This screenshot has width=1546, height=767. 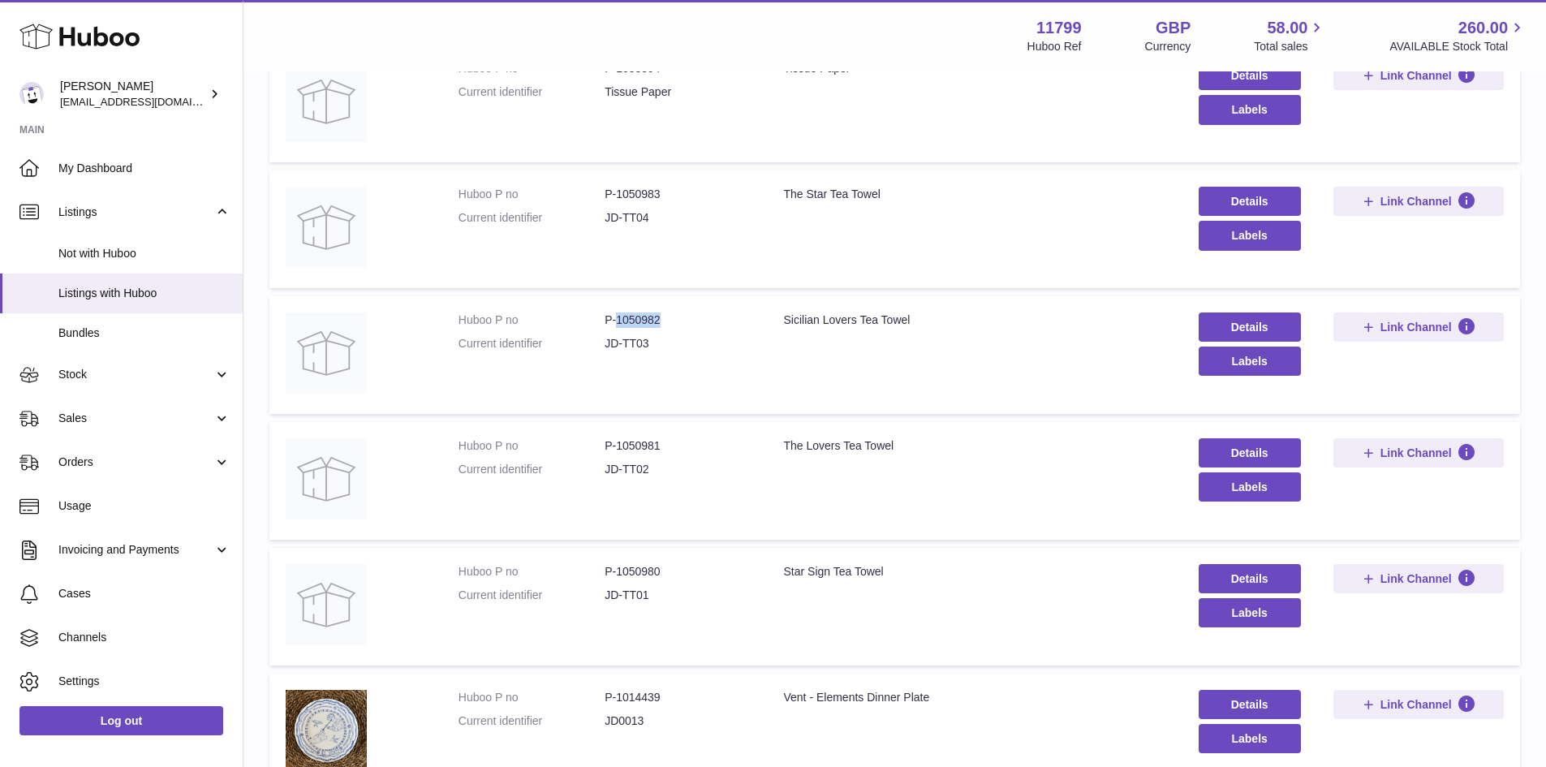 I want to click on dd: P-1014439, so click(x=677, y=697).